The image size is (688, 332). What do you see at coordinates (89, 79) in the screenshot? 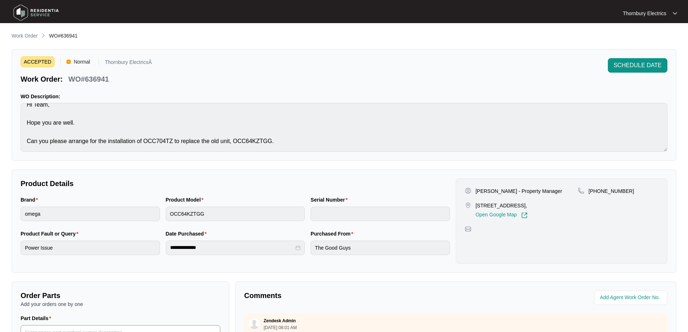
I see `p: WO#636941` at bounding box center [89, 79].